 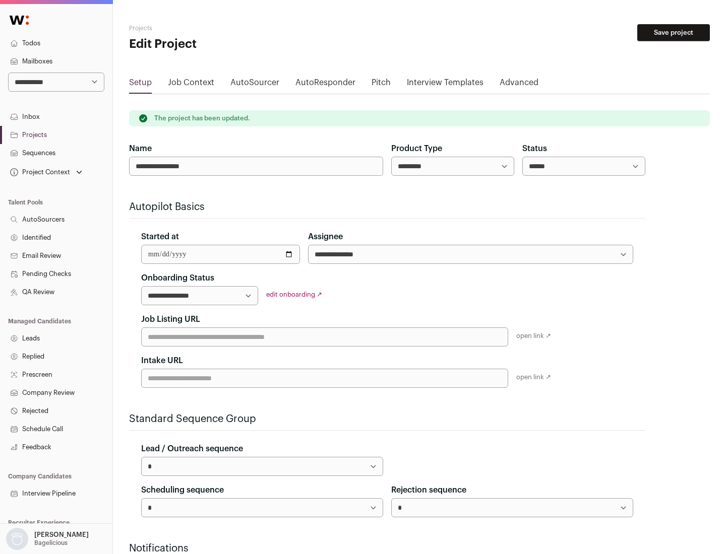 I want to click on h2: Standard Sequence Group, so click(x=387, y=419).